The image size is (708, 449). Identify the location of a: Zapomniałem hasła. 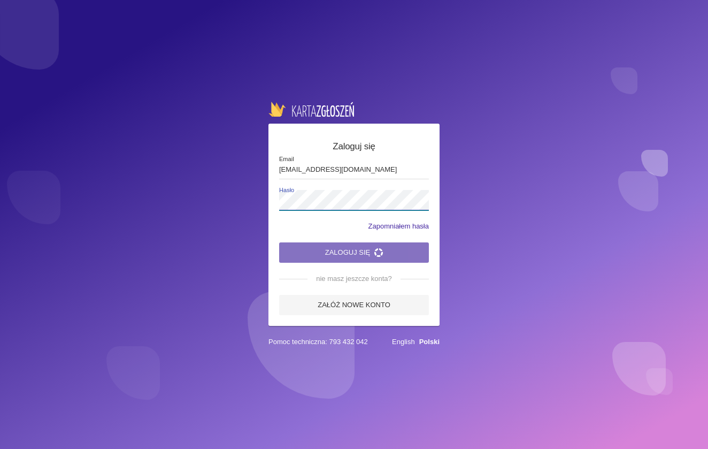
(398, 226).